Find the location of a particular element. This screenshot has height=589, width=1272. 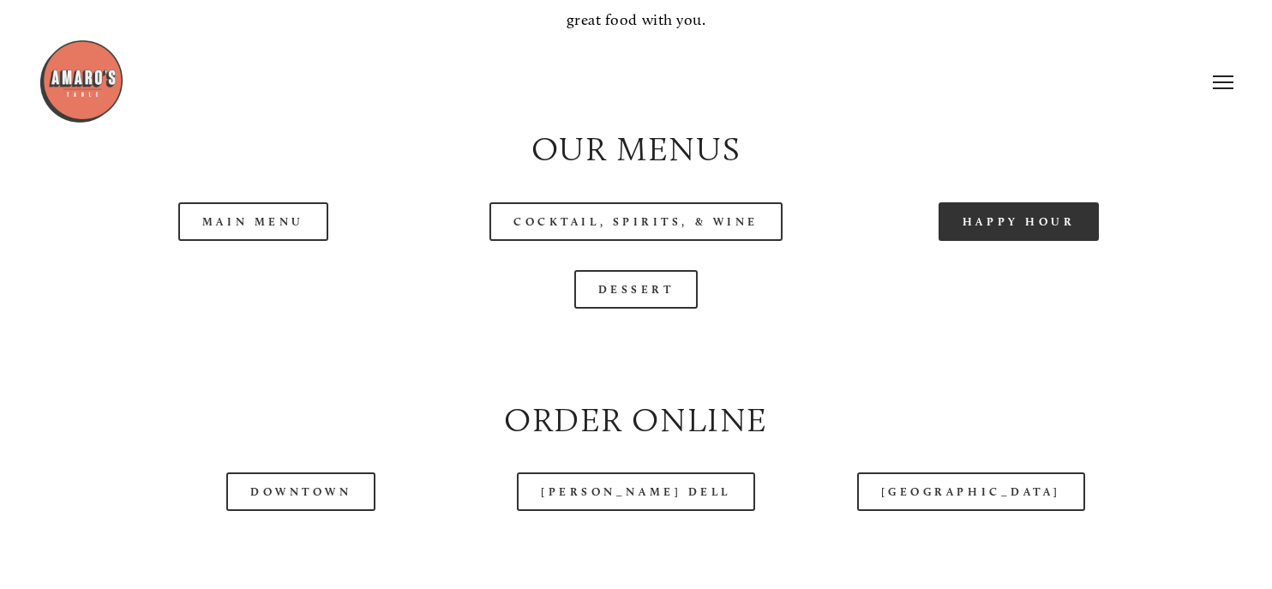

a: Dessert is located at coordinates (636, 289).